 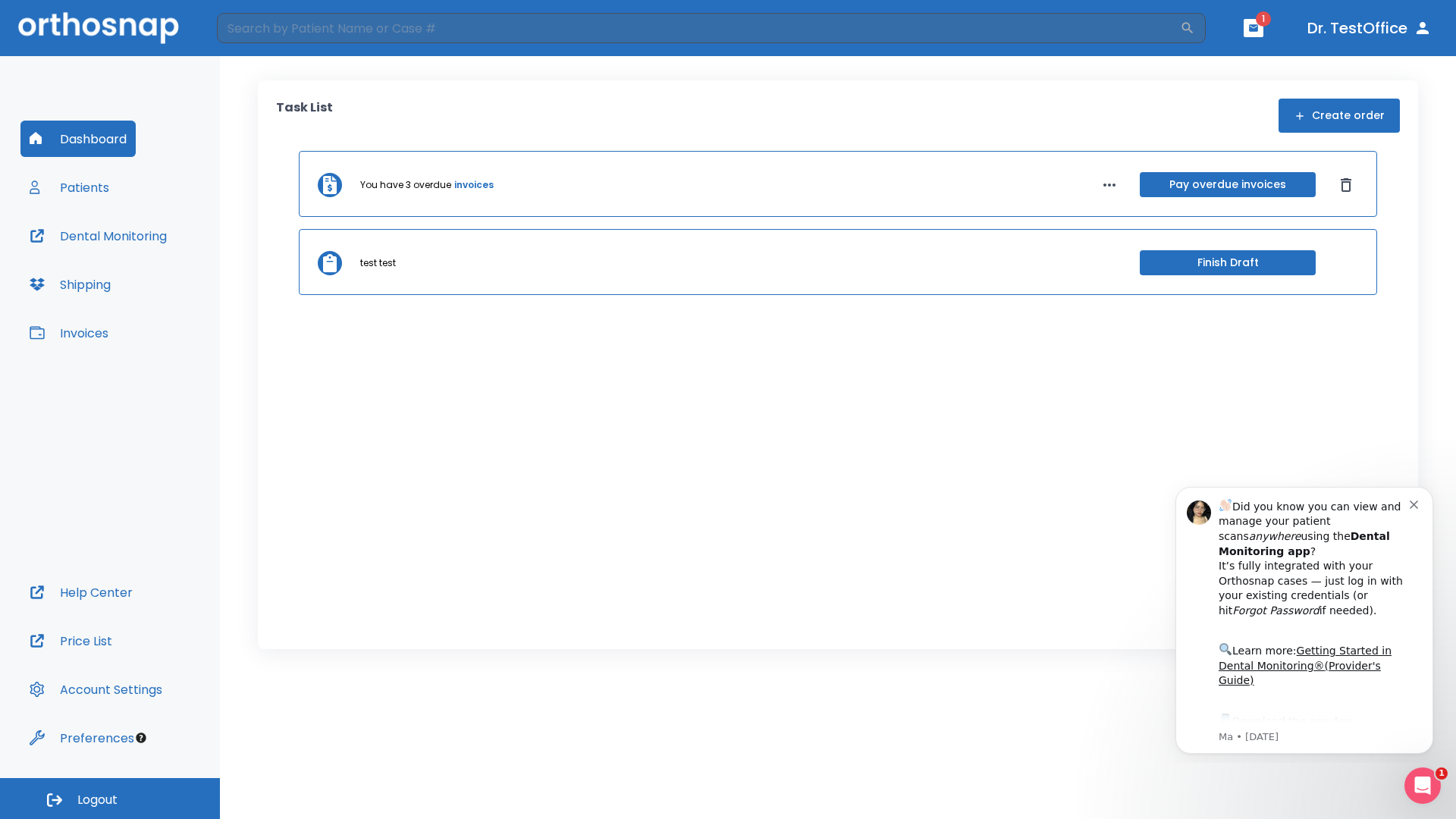 I want to click on a: Shipping, so click(x=70, y=284).